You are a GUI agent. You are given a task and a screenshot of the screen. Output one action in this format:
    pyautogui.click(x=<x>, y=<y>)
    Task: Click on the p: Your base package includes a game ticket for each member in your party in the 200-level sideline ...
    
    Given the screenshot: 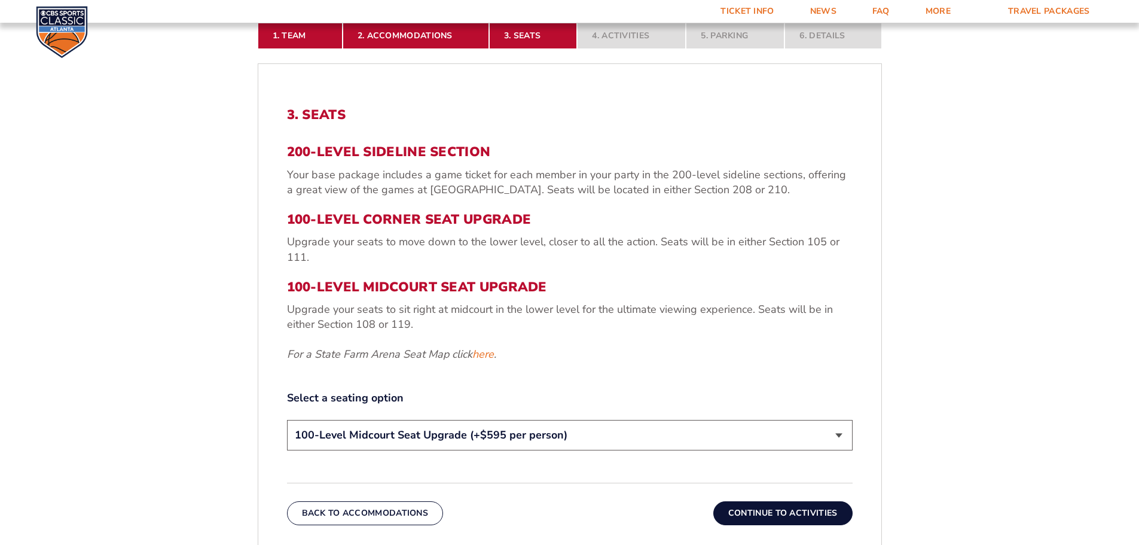 What is the action you would take?
    pyautogui.click(x=570, y=182)
    